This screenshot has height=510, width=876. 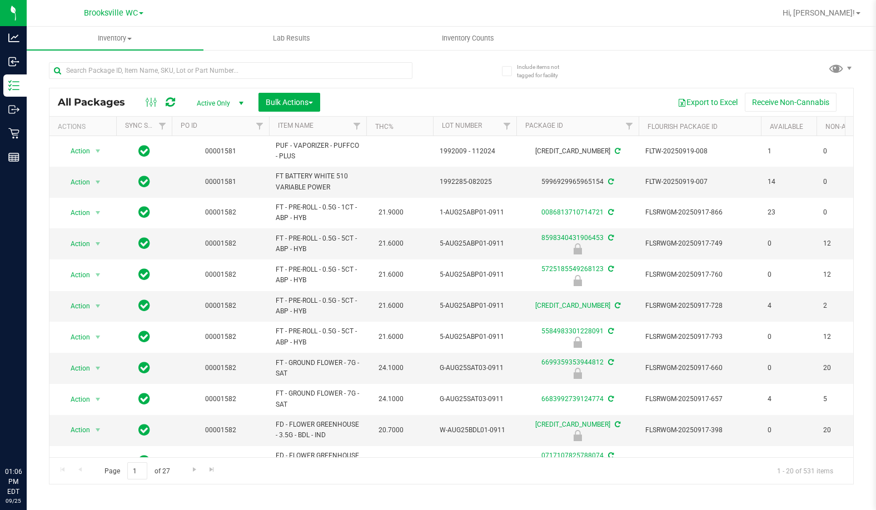 I want to click on a: 00001581, so click(x=221, y=151).